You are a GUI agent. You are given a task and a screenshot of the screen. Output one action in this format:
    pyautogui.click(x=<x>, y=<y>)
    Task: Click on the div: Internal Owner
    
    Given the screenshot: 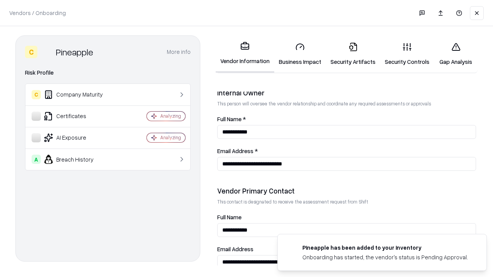 What is the action you would take?
    pyautogui.click(x=347, y=93)
    